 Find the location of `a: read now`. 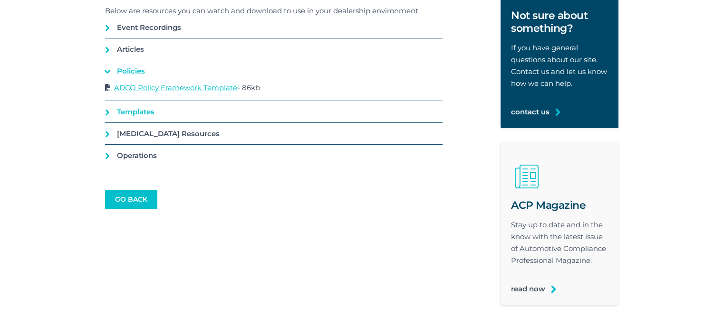

a: read now is located at coordinates (528, 289).